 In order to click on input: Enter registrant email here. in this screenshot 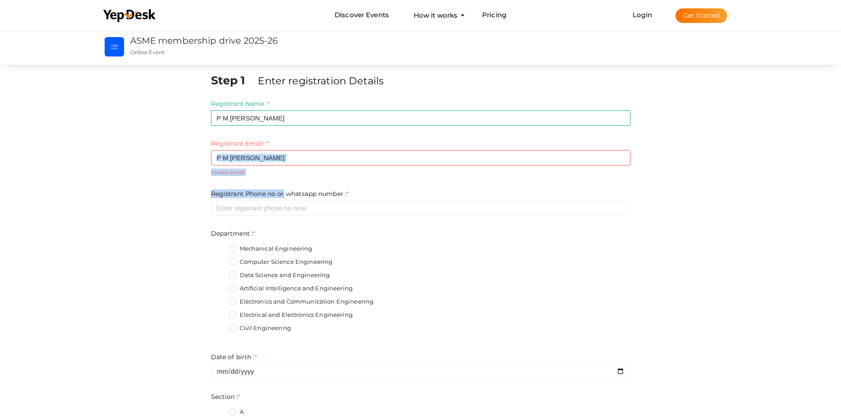, I will do `click(421, 158)`.